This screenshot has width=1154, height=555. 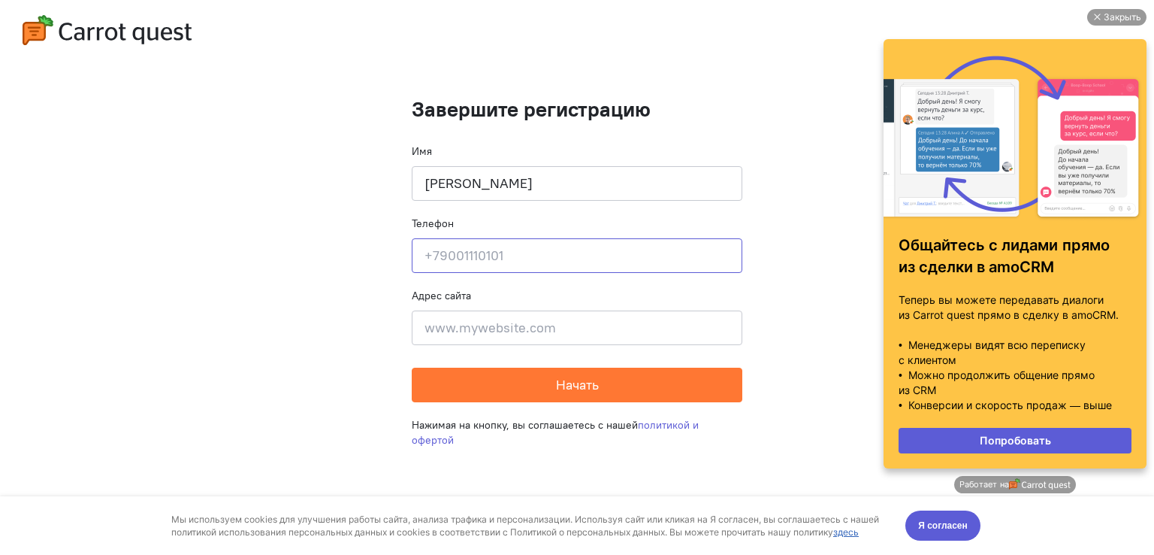 What do you see at coordinates (577, 385) in the screenshot?
I see `button: Начать` at bounding box center [577, 385].